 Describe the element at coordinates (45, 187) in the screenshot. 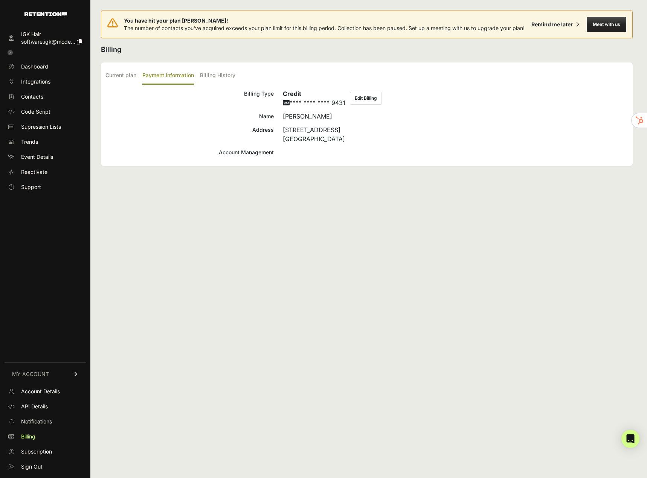

I see `a: Support` at that location.